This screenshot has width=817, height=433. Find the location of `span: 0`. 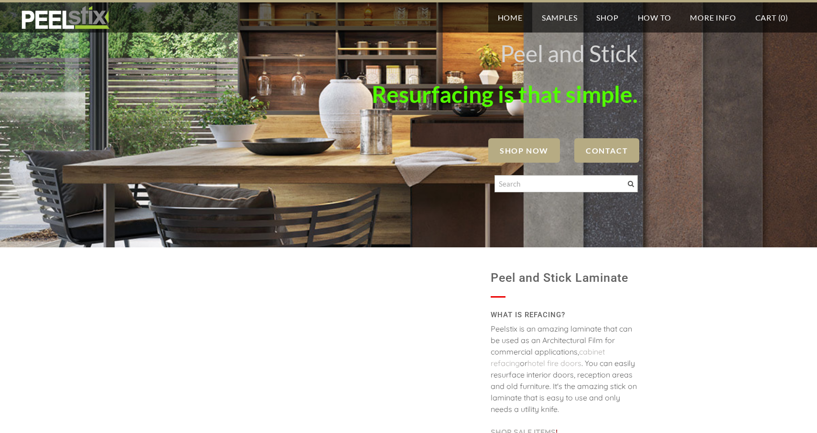

span: 0 is located at coordinates (783, 17).